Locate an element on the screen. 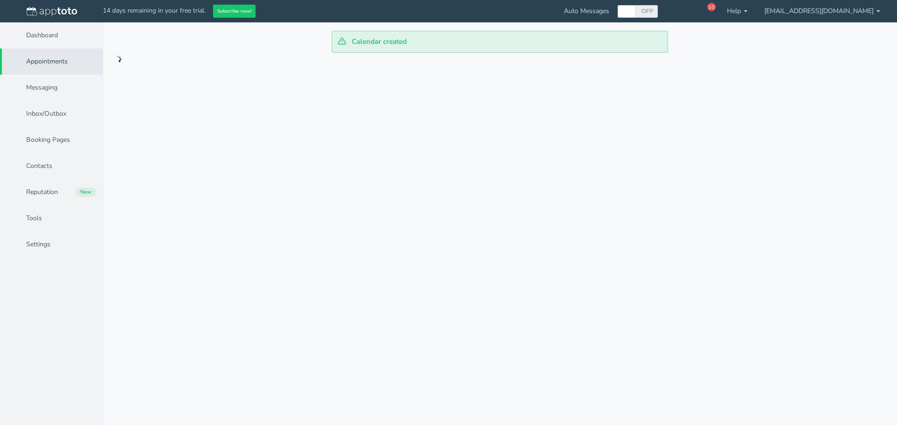  span: Messaging is located at coordinates (42, 88).